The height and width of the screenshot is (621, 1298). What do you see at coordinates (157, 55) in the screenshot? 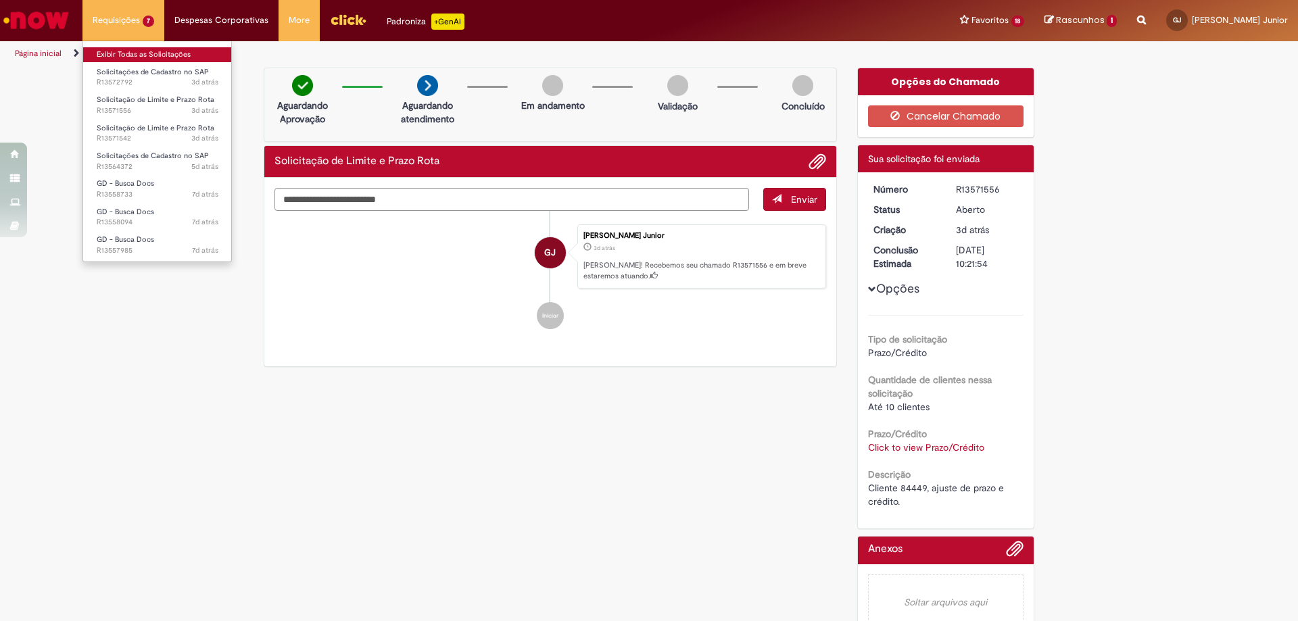
I see `a: Exibir Todas as Solicitações` at bounding box center [157, 55].